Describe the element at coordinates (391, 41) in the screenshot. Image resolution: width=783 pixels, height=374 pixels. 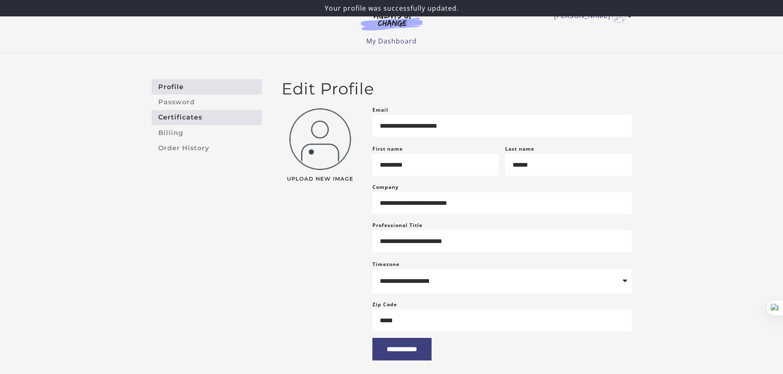
I see `a: My Dashboard` at that location.